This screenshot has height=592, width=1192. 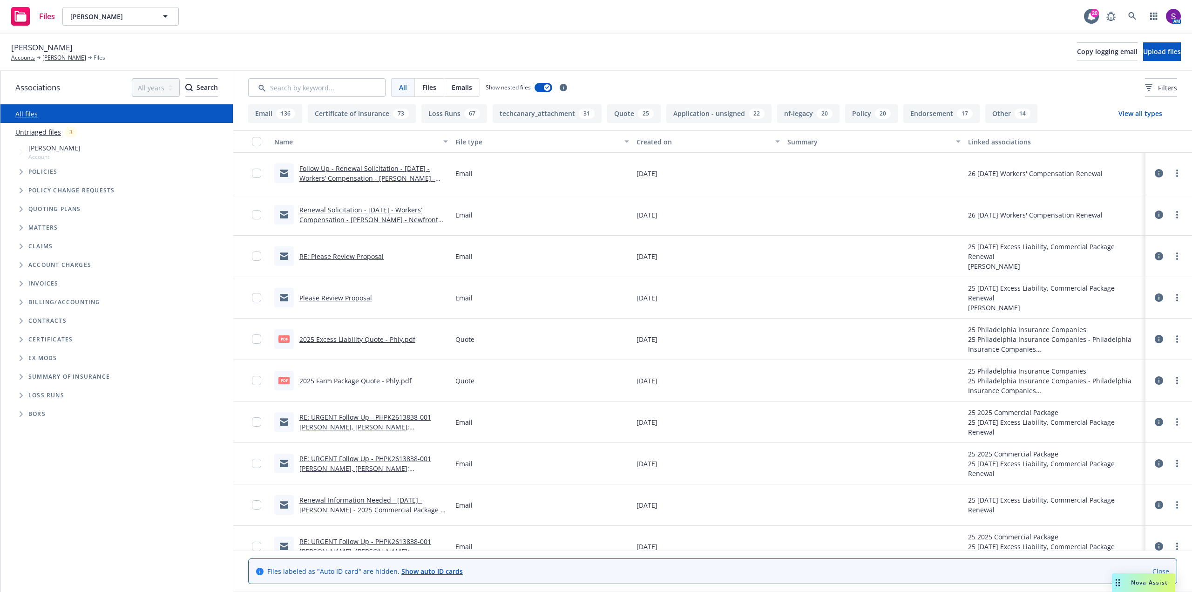 I want to click on span: Certificates, so click(x=50, y=339).